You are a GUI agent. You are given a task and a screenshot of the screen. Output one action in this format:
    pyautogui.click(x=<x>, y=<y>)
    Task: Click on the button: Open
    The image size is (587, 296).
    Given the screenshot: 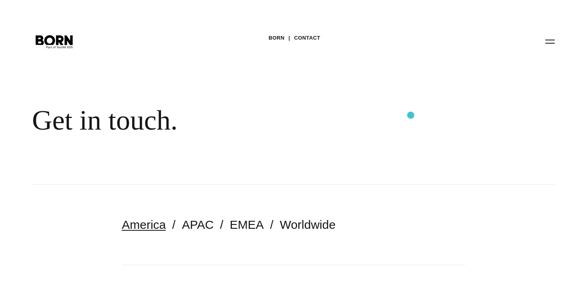 What is the action you would take?
    pyautogui.click(x=550, y=41)
    